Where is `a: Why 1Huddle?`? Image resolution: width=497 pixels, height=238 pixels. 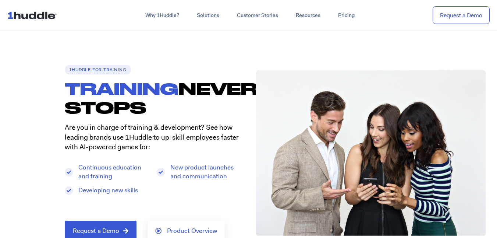 a: Why 1Huddle? is located at coordinates (162, 15).